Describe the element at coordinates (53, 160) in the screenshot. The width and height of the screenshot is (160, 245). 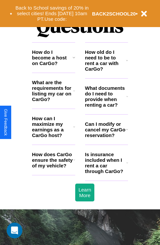
I see `h3: How does CarGo ensure the safety of my vehicle?` at that location.